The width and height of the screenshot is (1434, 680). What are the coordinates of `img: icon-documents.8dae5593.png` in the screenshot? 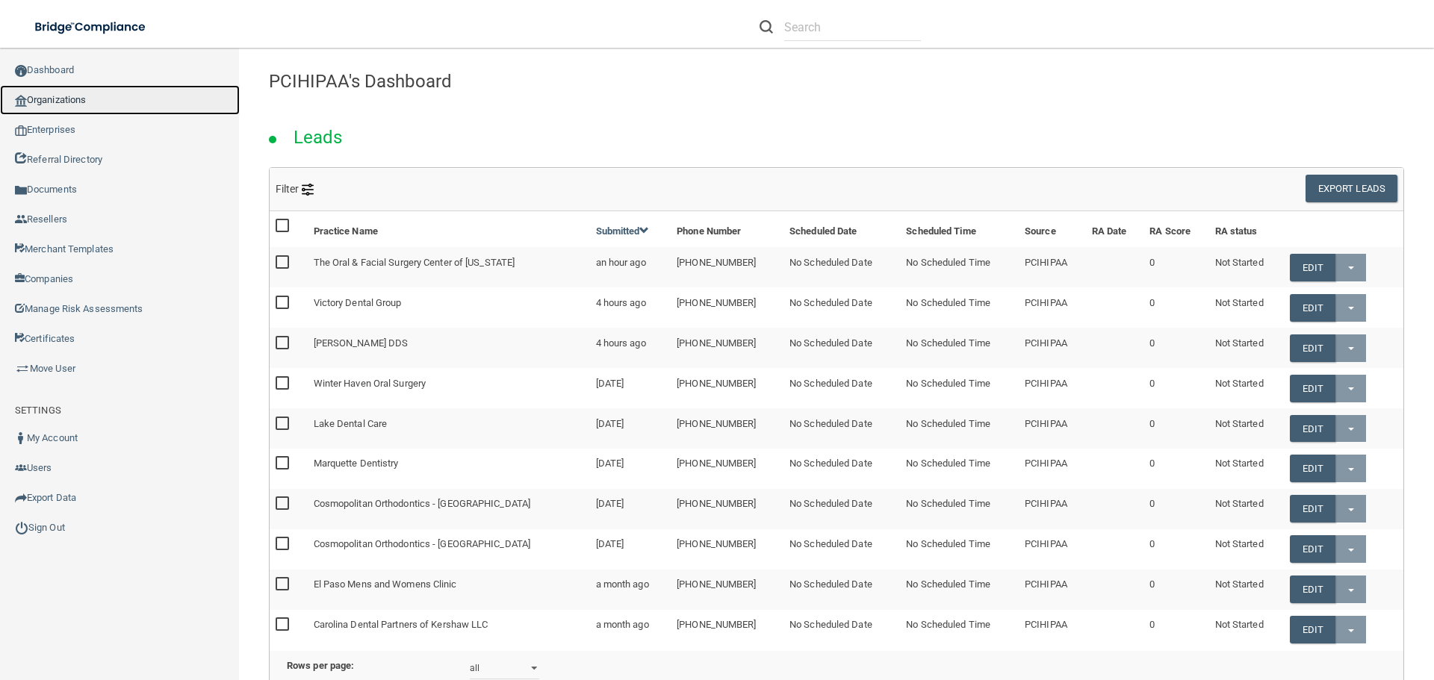 It's located at (21, 190).